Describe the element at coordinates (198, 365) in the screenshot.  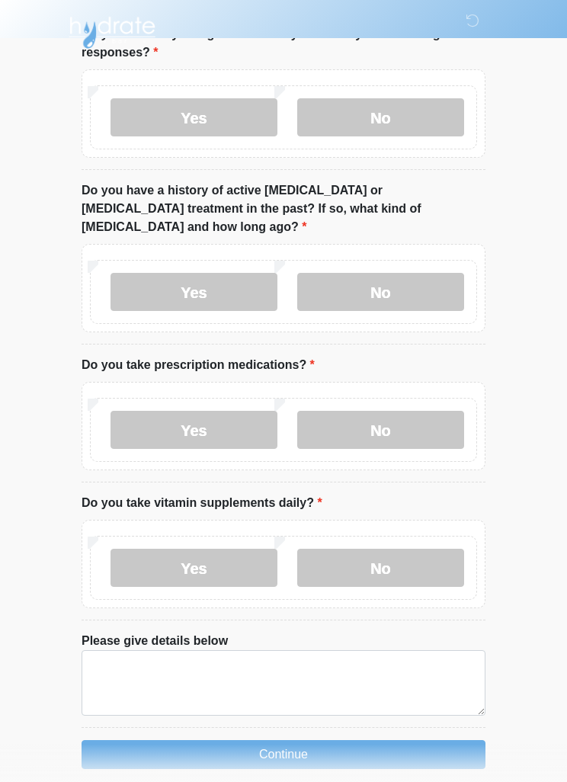
I see `label: Do you take prescription medications?` at that location.